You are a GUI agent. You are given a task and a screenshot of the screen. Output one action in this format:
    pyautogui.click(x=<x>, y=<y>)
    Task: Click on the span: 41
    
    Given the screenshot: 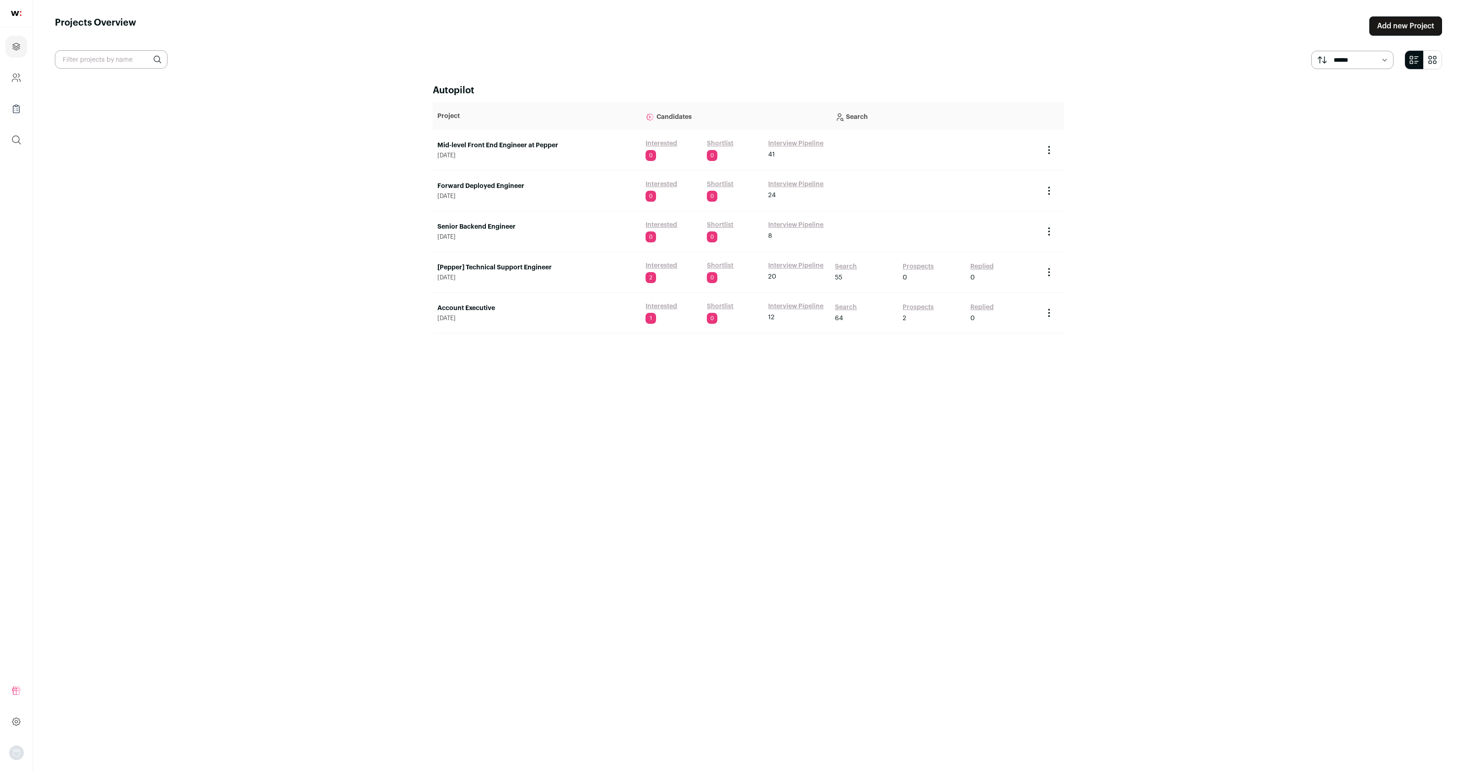 What is the action you would take?
    pyautogui.click(x=772, y=155)
    